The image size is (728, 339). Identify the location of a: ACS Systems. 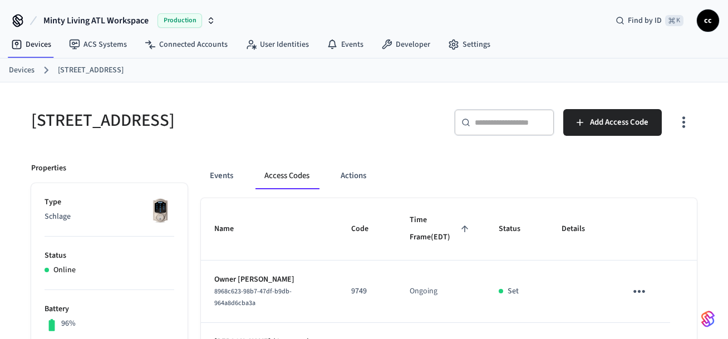
(98, 45).